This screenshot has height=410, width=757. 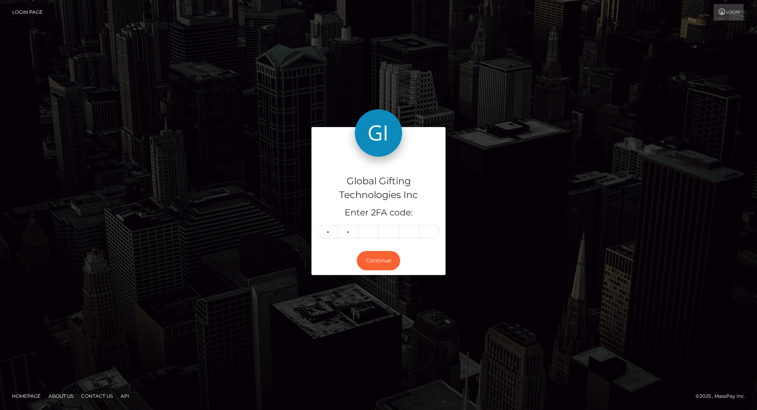 What do you see at coordinates (26, 396) in the screenshot?
I see `a: Homepage` at bounding box center [26, 396].